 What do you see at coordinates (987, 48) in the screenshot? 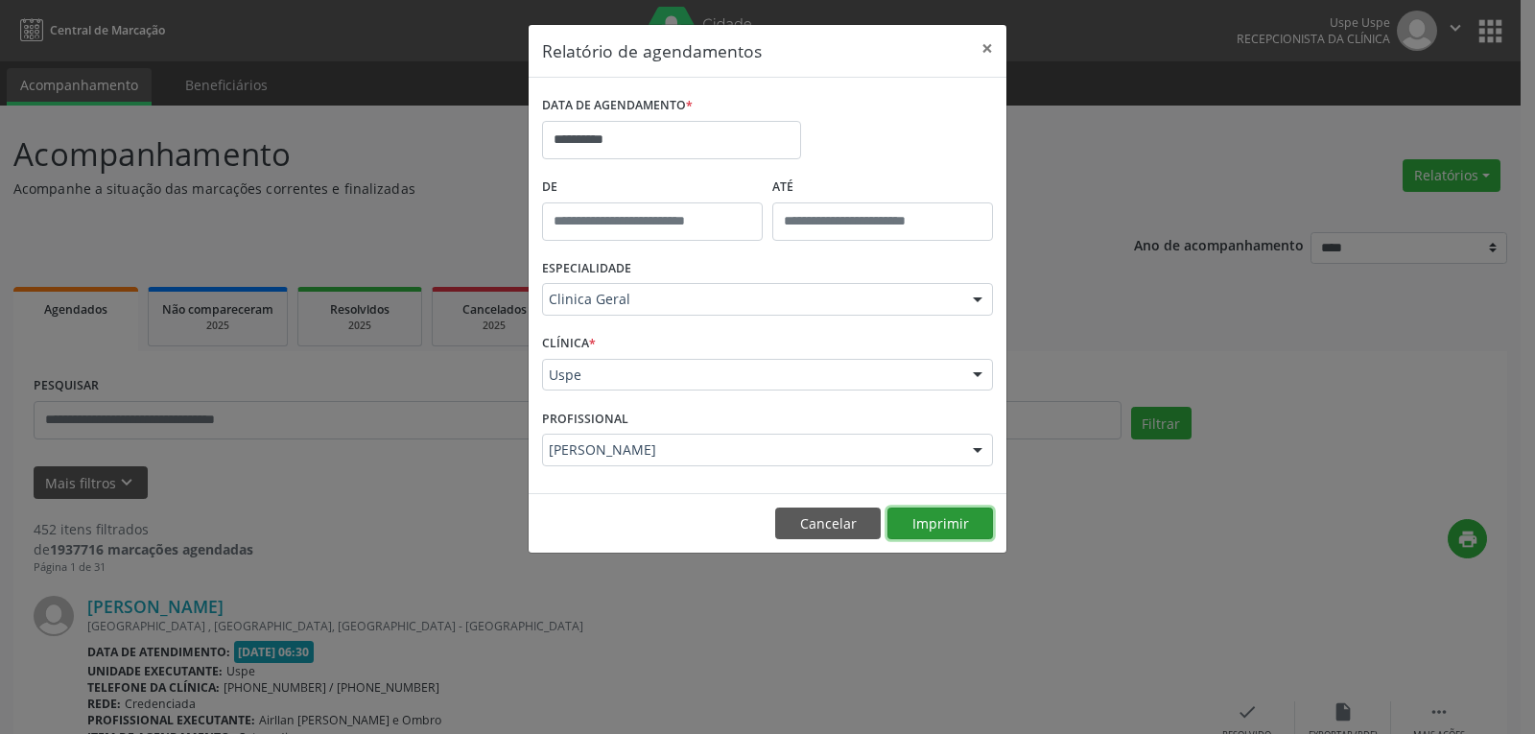
I see `button: Close` at bounding box center [987, 48].